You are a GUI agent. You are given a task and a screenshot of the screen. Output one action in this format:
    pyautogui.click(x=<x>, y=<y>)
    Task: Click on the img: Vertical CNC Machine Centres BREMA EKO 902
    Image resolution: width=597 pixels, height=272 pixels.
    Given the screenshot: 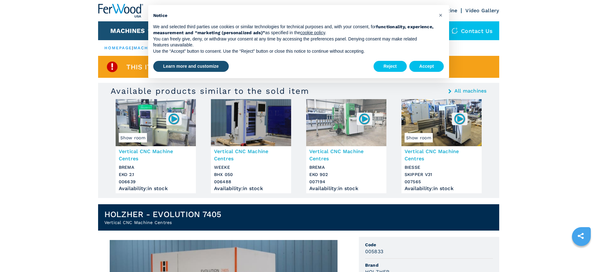 What is the action you would take?
    pyautogui.click(x=347, y=123)
    